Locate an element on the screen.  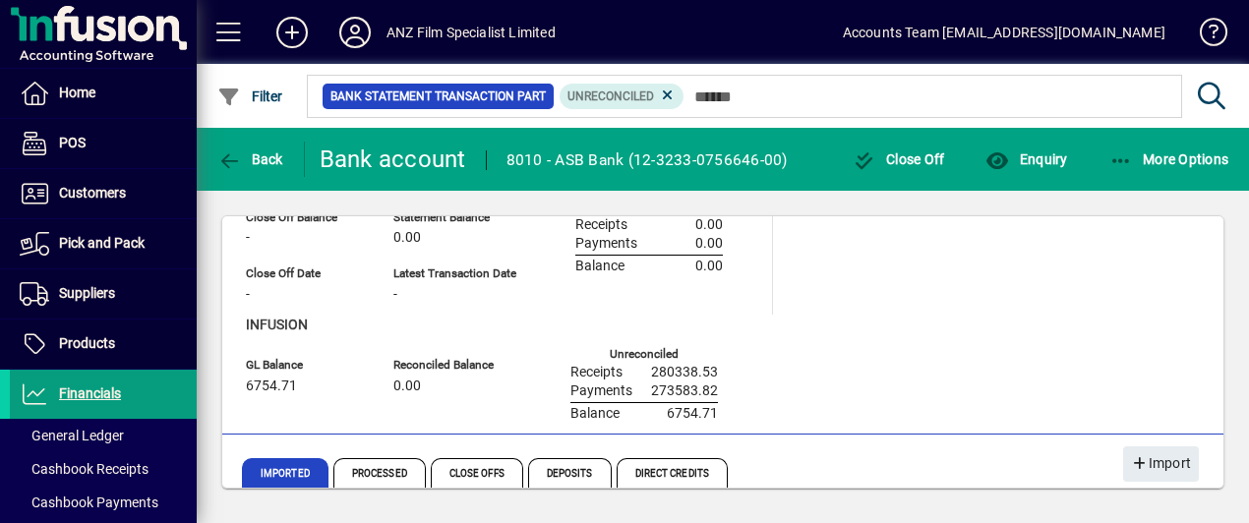
app-page-header-button: Back is located at coordinates (251, 159).